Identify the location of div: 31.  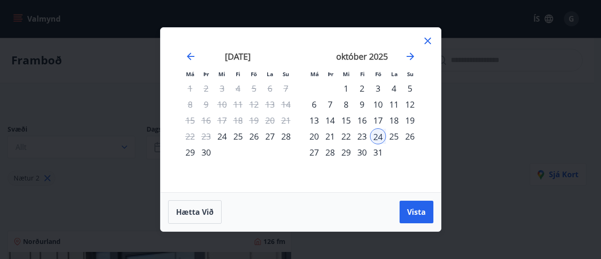
(378, 152).